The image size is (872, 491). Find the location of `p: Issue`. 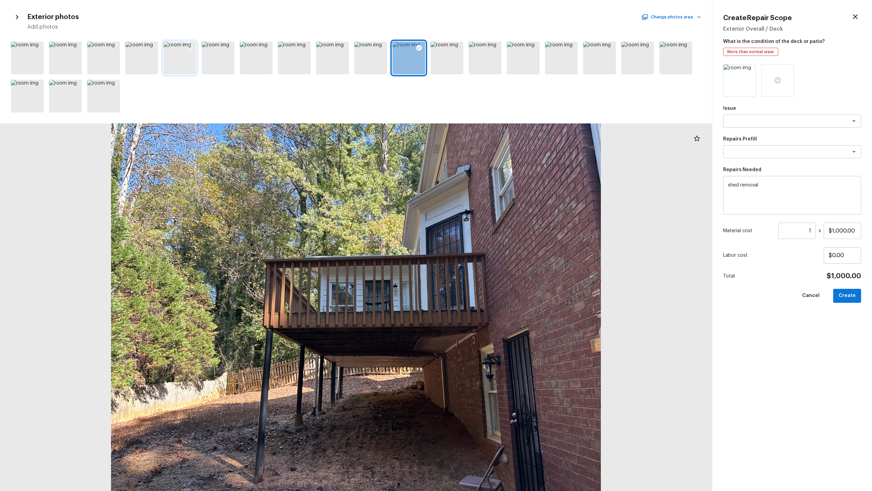

p: Issue is located at coordinates (792, 108).